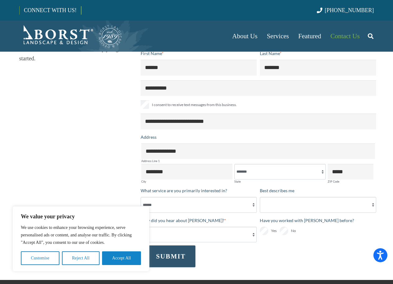 The image size is (393, 284). Describe the element at coordinates (245, 36) in the screenshot. I see `a: About Us` at that location.